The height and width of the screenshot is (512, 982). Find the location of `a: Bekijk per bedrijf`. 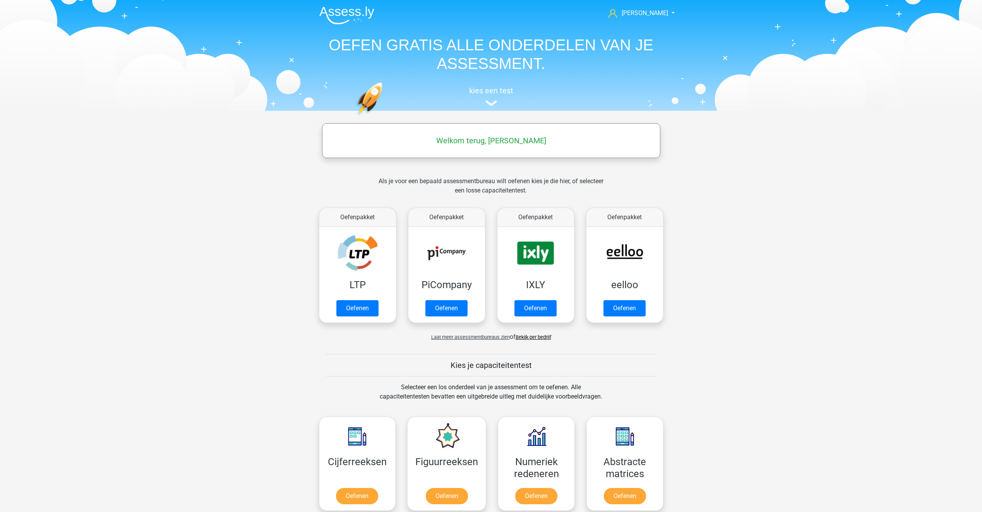

a: Bekijk per bedrijf is located at coordinates (534, 337).